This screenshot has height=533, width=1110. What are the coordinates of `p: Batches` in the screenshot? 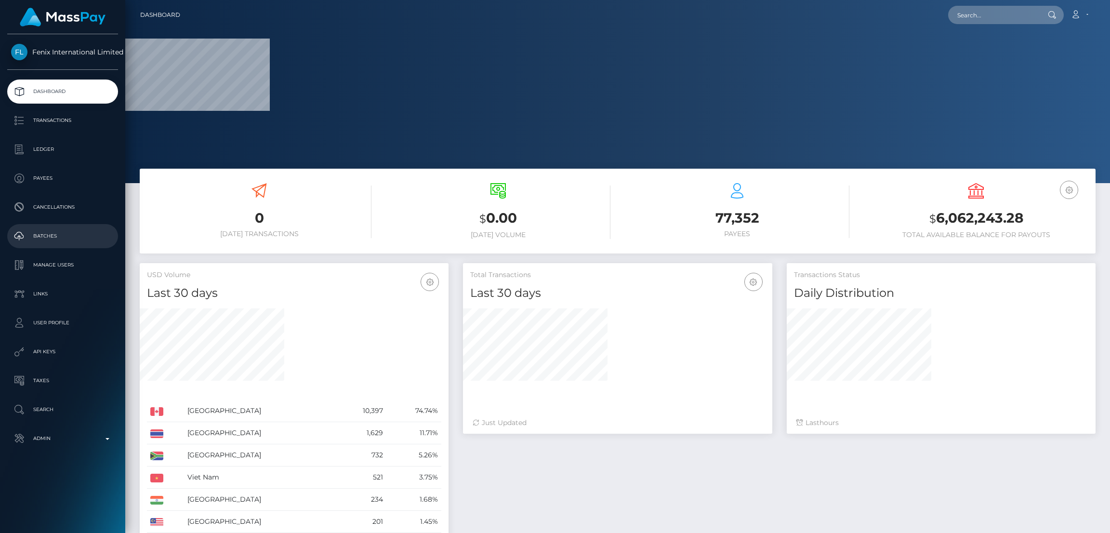 It's located at (63, 236).